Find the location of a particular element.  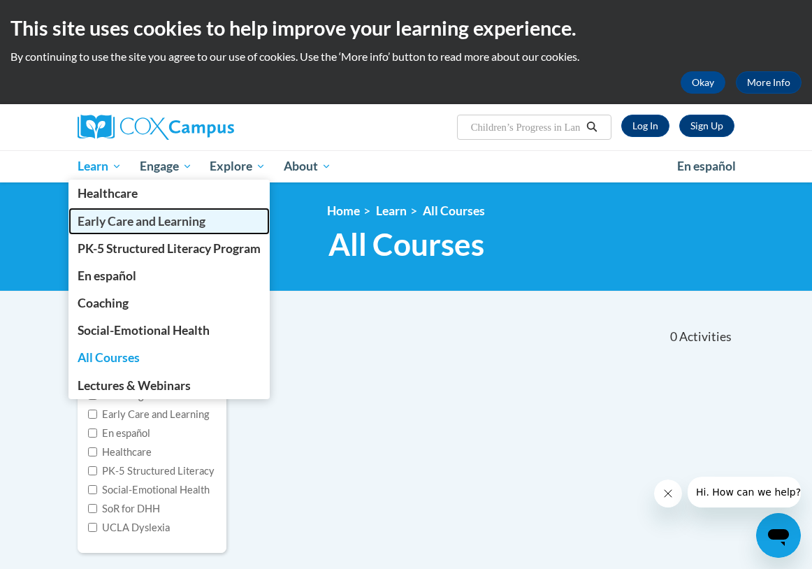

button: Search is located at coordinates (592, 127).